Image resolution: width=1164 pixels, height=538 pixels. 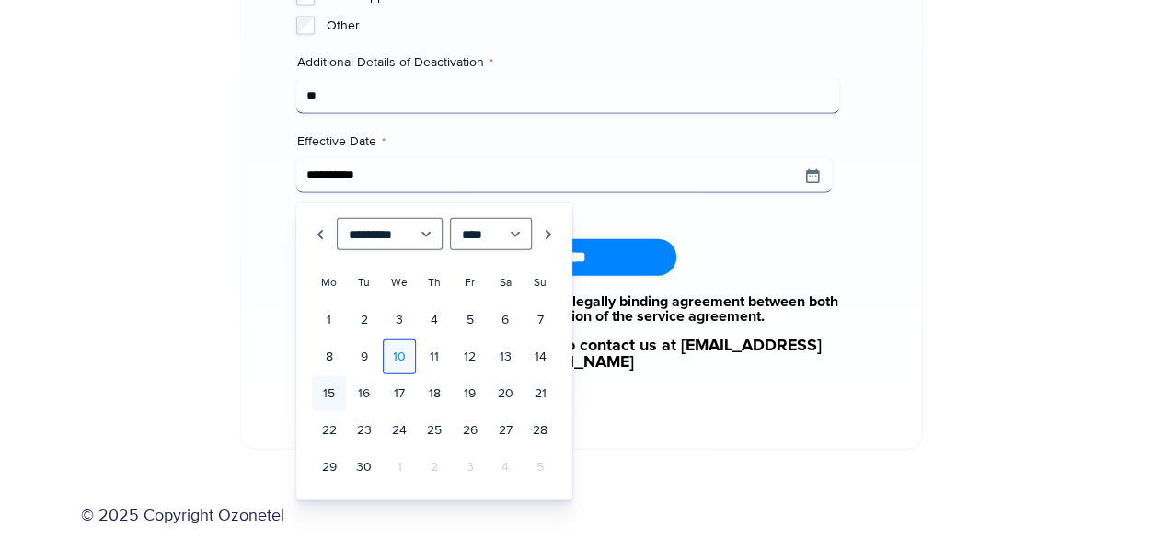 I want to click on span: Sunday, so click(x=540, y=282).